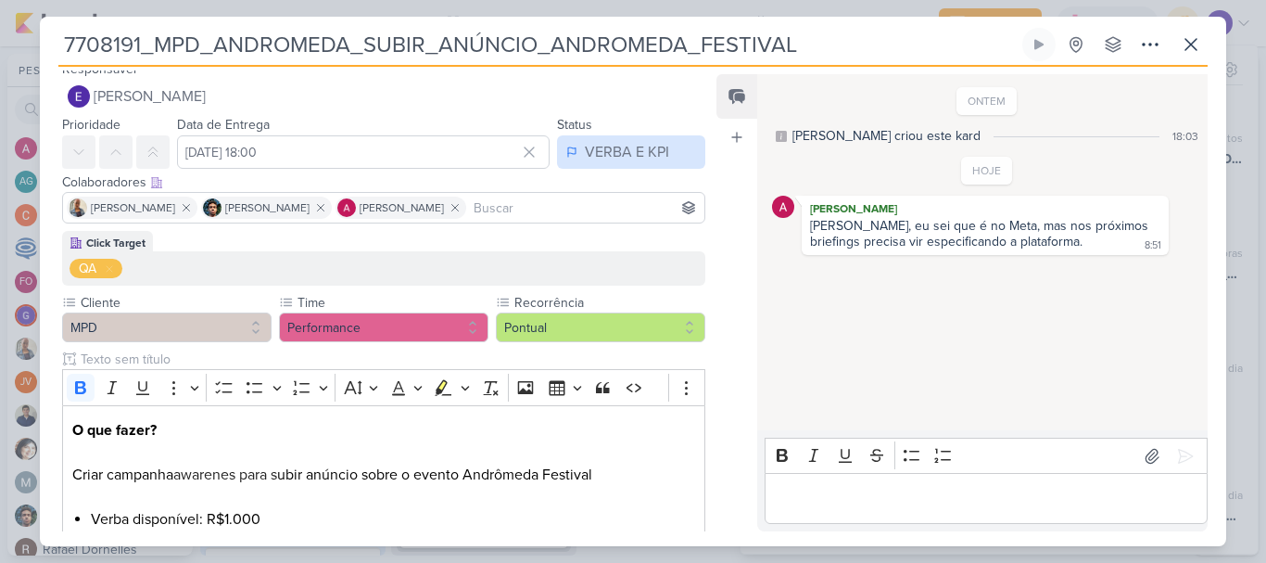  I want to click on span: awarenes para s, so click(225, 475).